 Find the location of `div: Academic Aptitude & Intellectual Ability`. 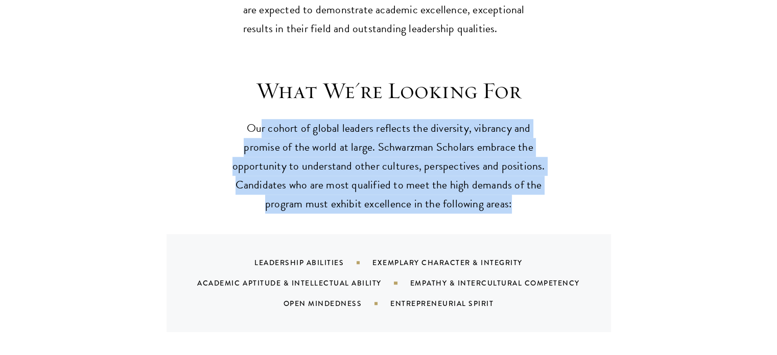

div: Academic Aptitude & Intellectual Ability is located at coordinates (303, 283).